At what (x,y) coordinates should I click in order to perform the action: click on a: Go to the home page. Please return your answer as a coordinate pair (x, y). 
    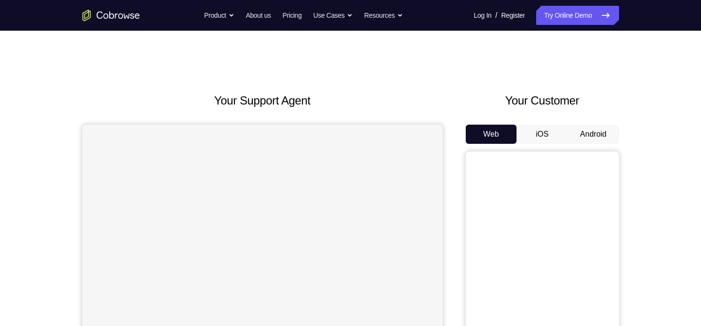
    Looking at the image, I should click on (111, 15).